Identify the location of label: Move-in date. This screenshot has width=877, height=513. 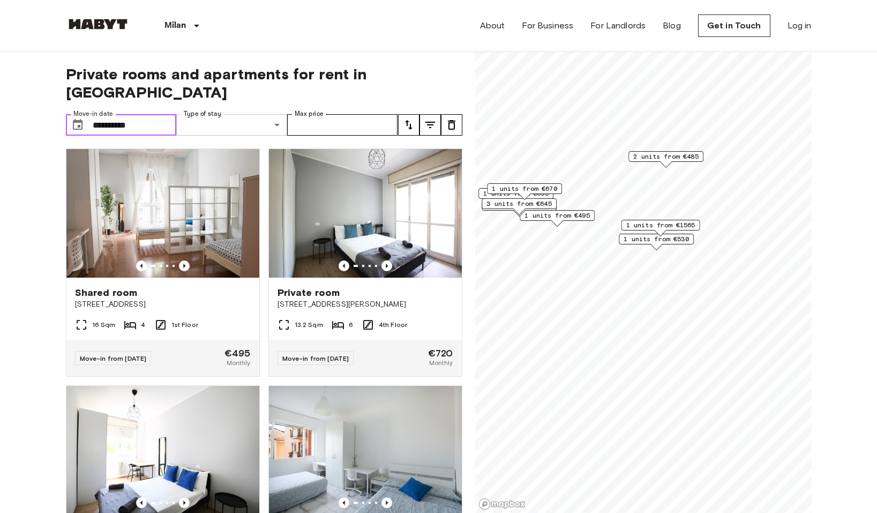
(93, 114).